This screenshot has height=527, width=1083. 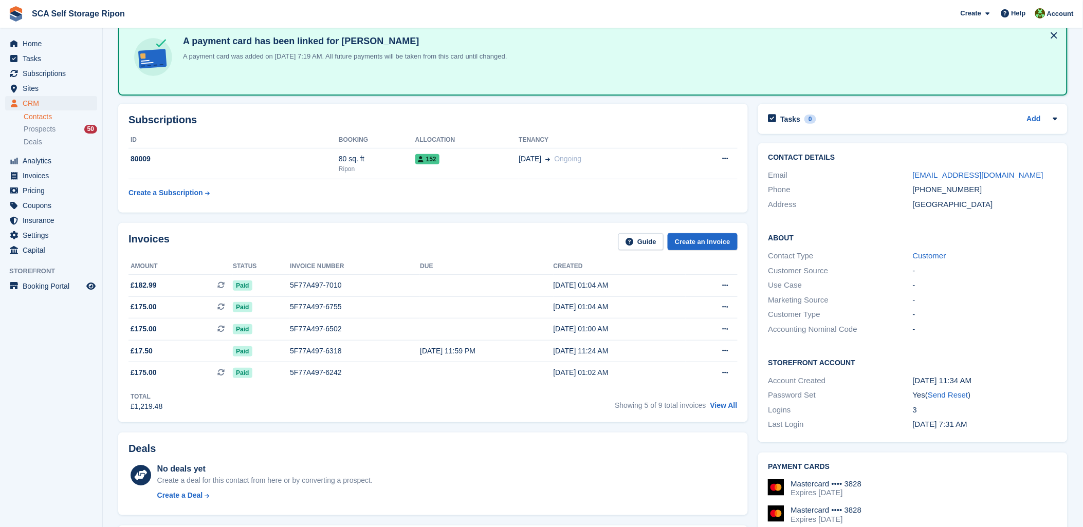 I want to click on th: Booking, so click(x=377, y=140).